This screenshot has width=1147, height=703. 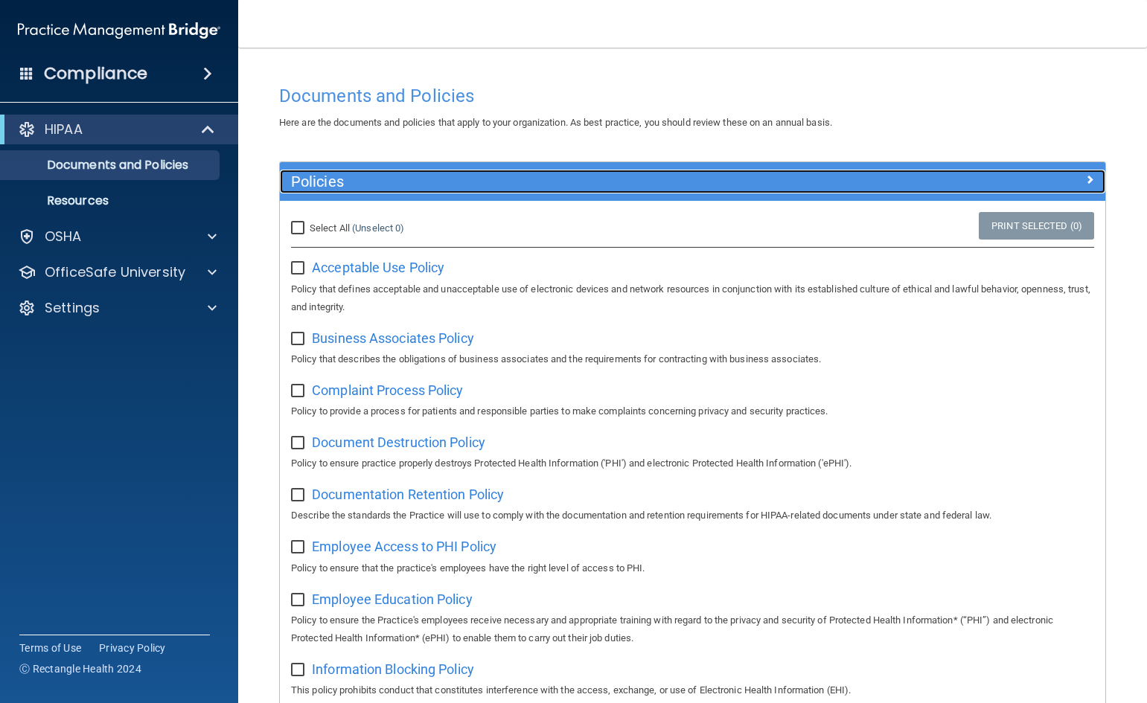 What do you see at coordinates (692, 464) in the screenshot?
I see `p: Policy to ensure practice properly destroys Protected Health Information ('PHI') and electronic P...` at bounding box center [692, 464].